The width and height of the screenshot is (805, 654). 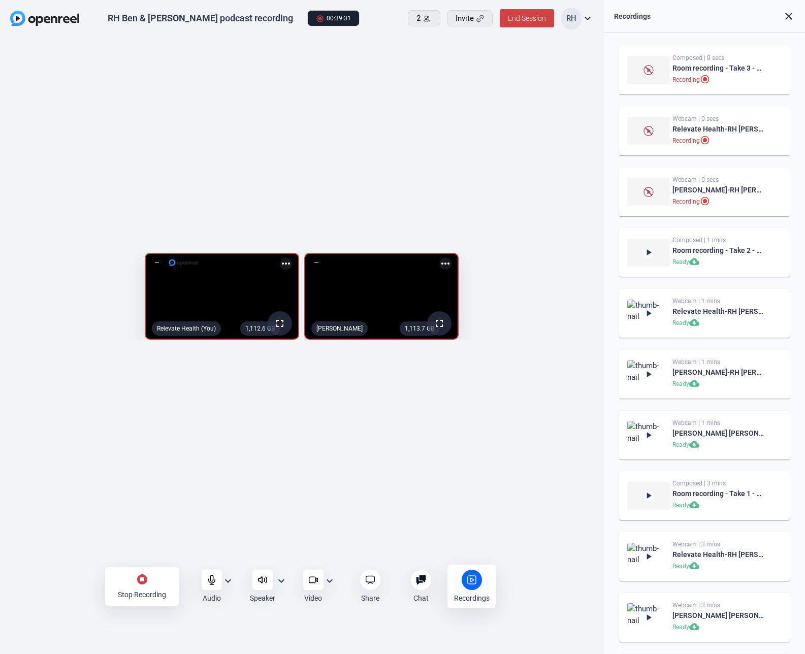 What do you see at coordinates (142, 595) in the screenshot?
I see `div: Stop Recording` at bounding box center [142, 595].